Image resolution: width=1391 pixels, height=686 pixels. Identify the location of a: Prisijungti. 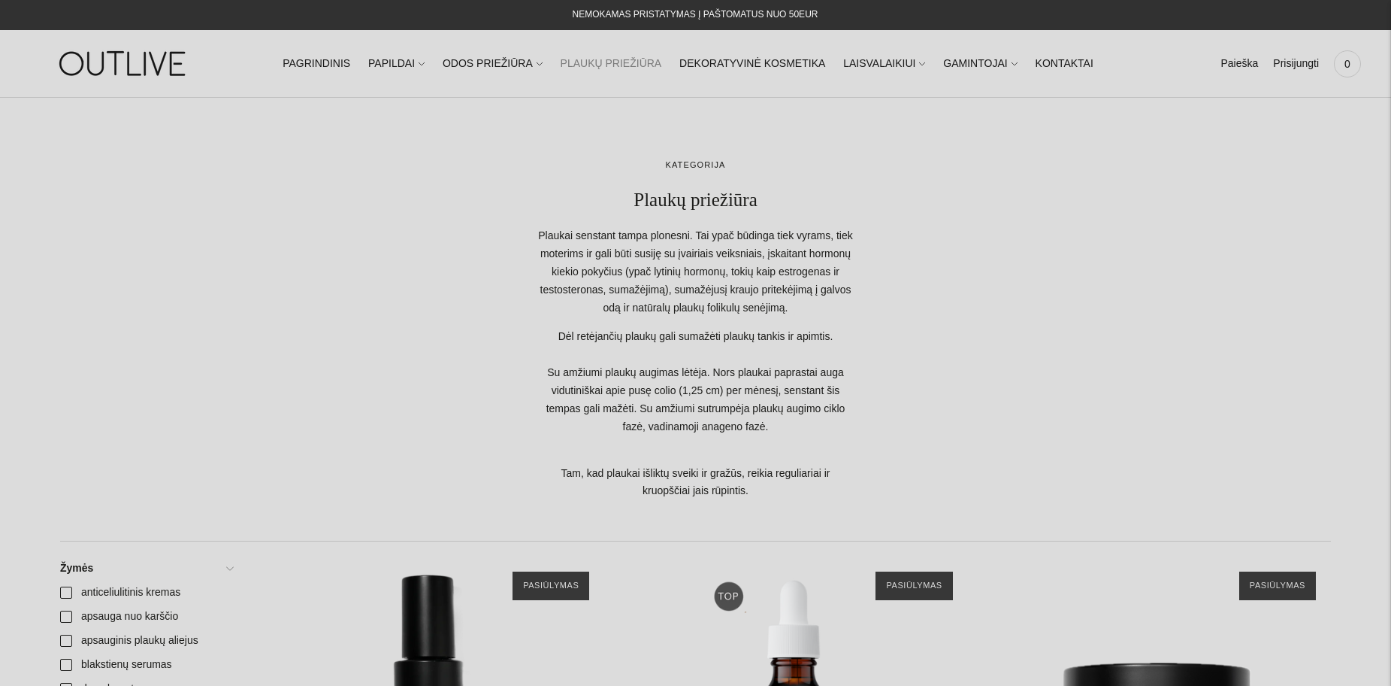
(1296, 64).